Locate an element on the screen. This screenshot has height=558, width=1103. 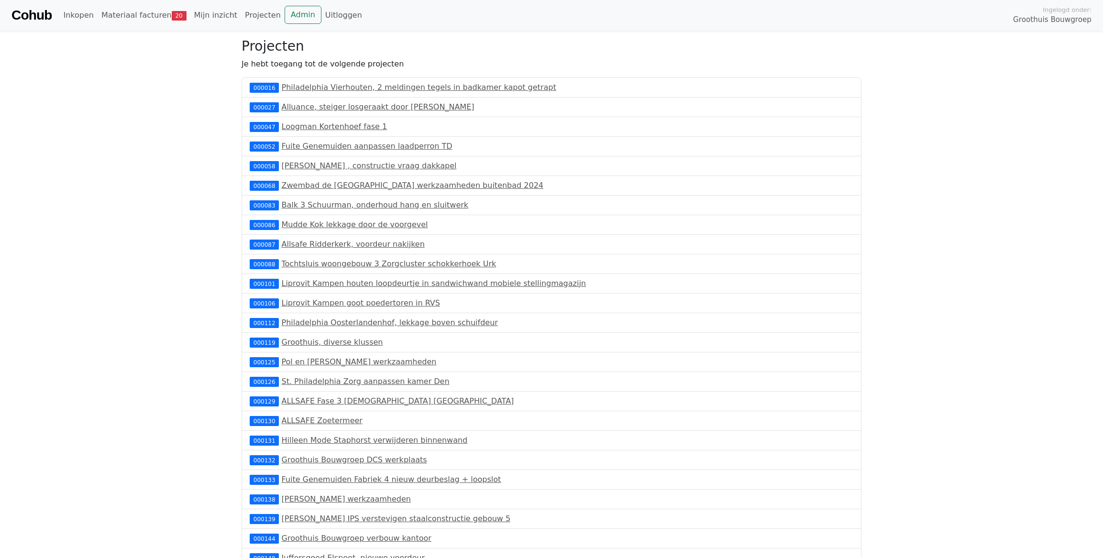
div: 000058 is located at coordinates (264, 166).